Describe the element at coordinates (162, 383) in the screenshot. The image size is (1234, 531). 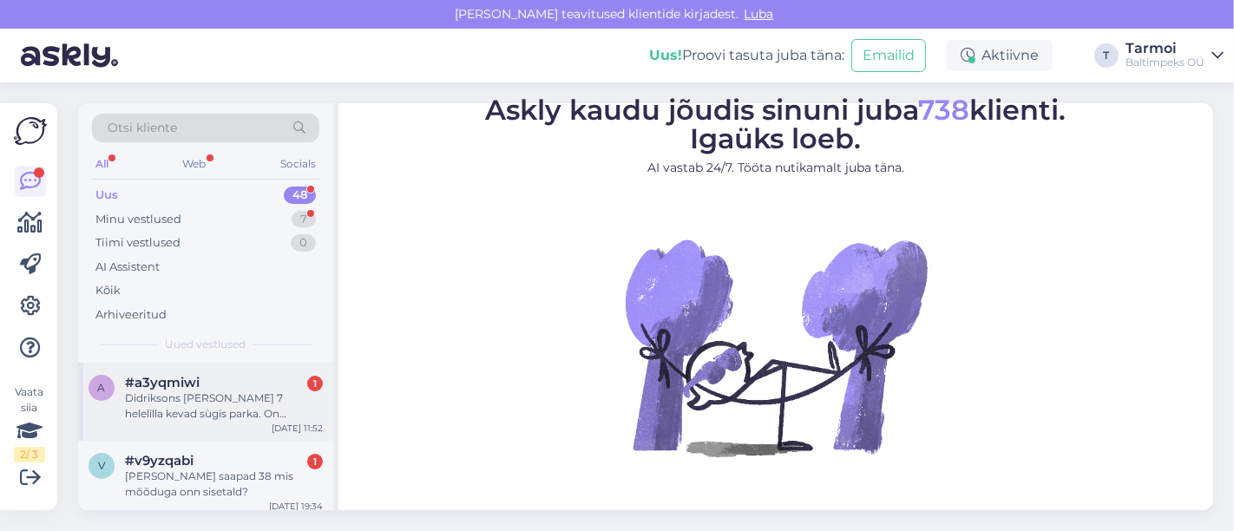
I see `span: #a3yqmiwi` at that location.